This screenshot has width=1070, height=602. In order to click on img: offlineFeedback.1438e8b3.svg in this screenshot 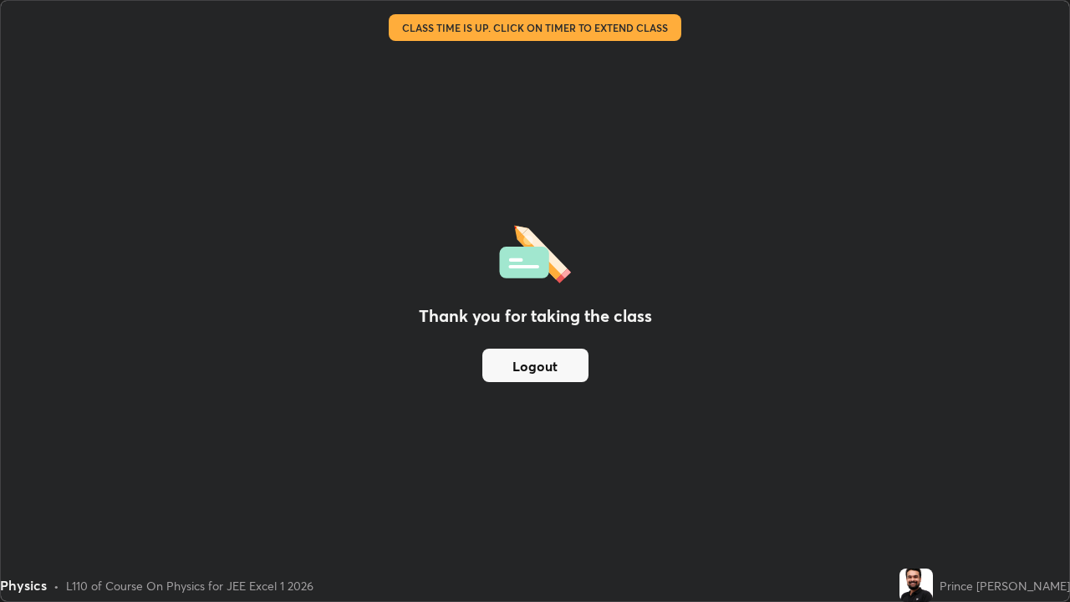, I will do `click(535, 252)`.